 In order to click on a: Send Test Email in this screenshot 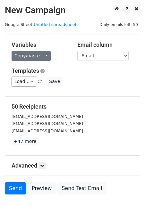, I will do `click(82, 188)`.